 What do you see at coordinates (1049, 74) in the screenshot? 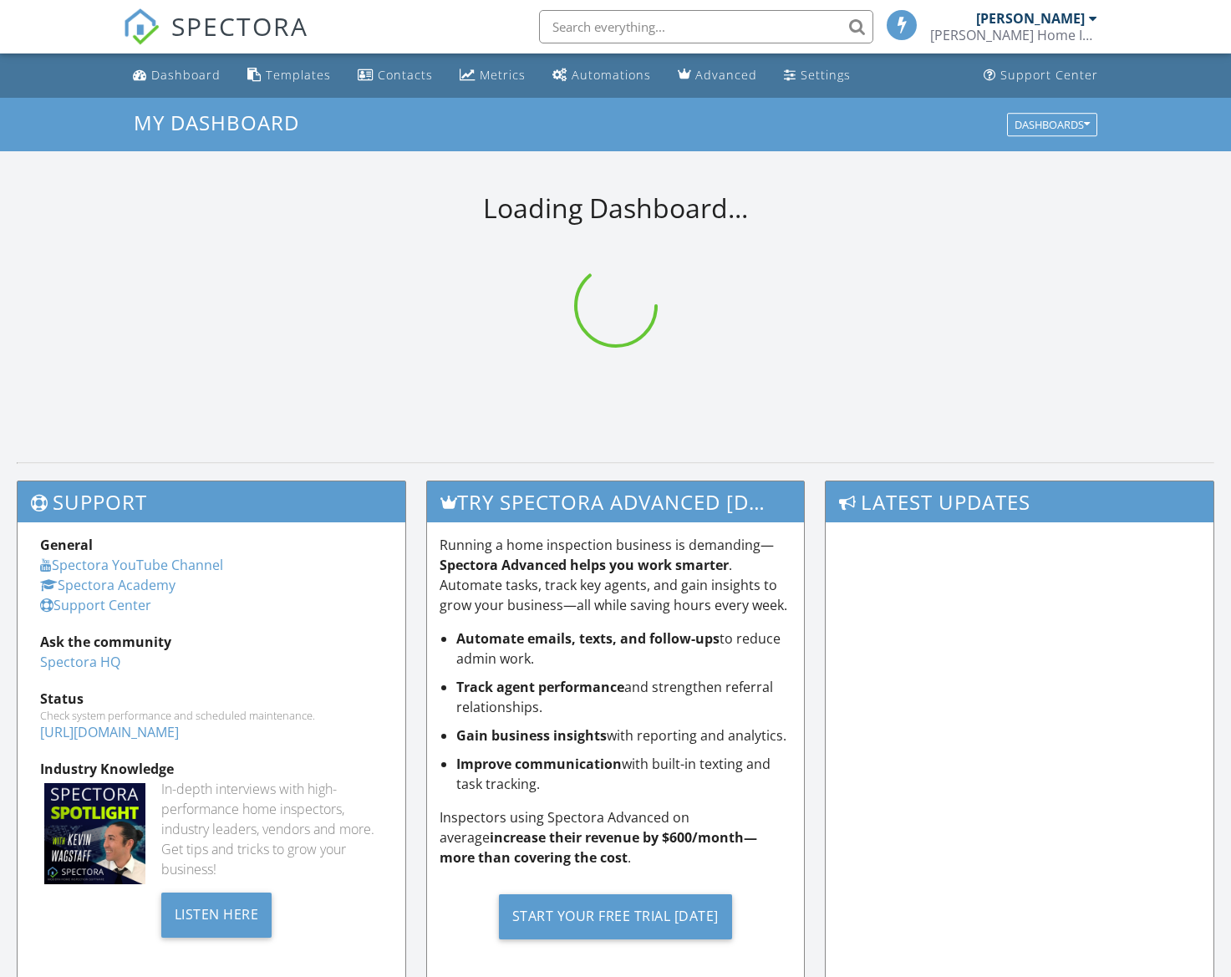
I see `div: Support Center` at bounding box center [1049, 74].